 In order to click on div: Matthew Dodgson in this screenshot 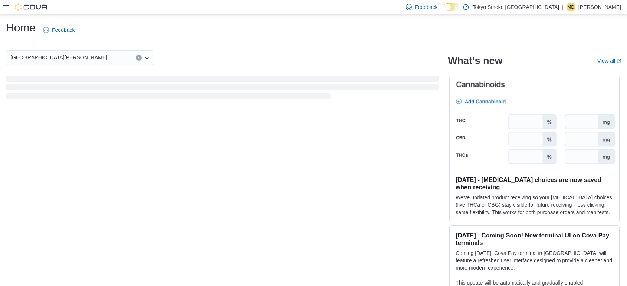, I will do `click(571, 7)`.